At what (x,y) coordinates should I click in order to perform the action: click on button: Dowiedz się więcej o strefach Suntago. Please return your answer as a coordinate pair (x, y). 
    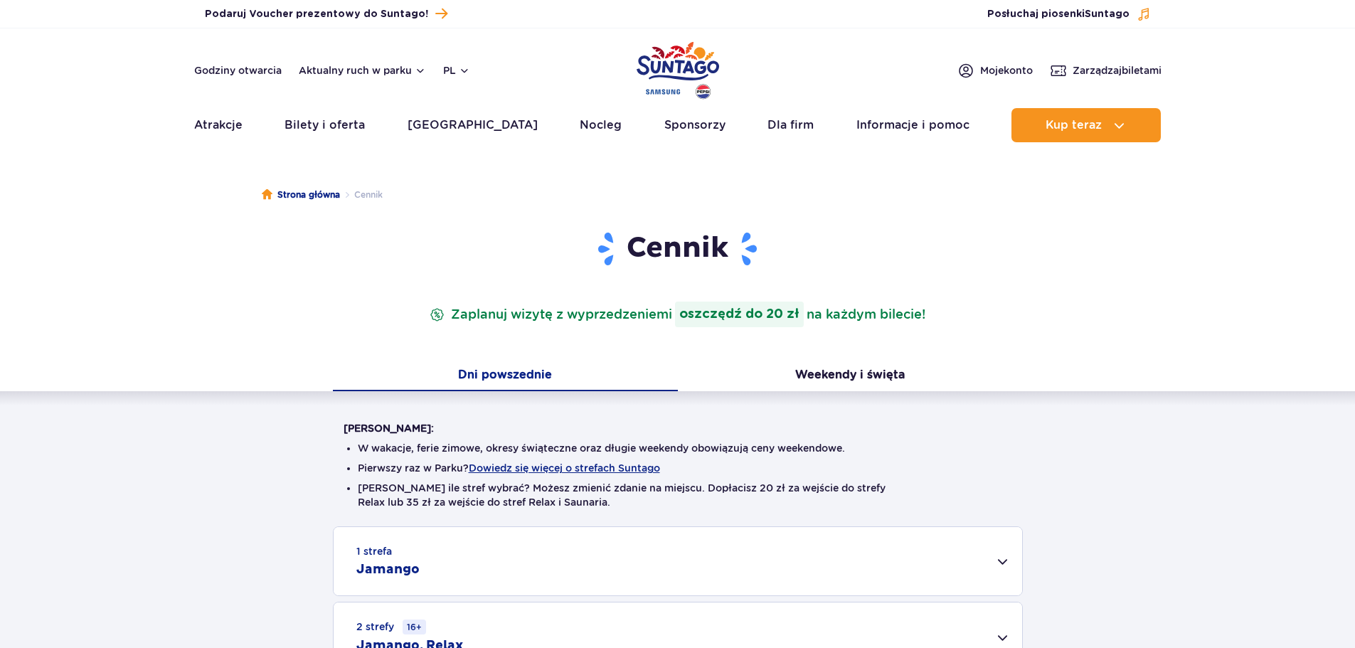
    Looking at the image, I should click on (564, 468).